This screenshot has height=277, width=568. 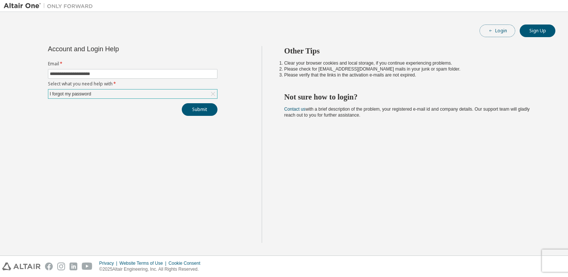 I want to click on a: Contact us, so click(x=295, y=109).